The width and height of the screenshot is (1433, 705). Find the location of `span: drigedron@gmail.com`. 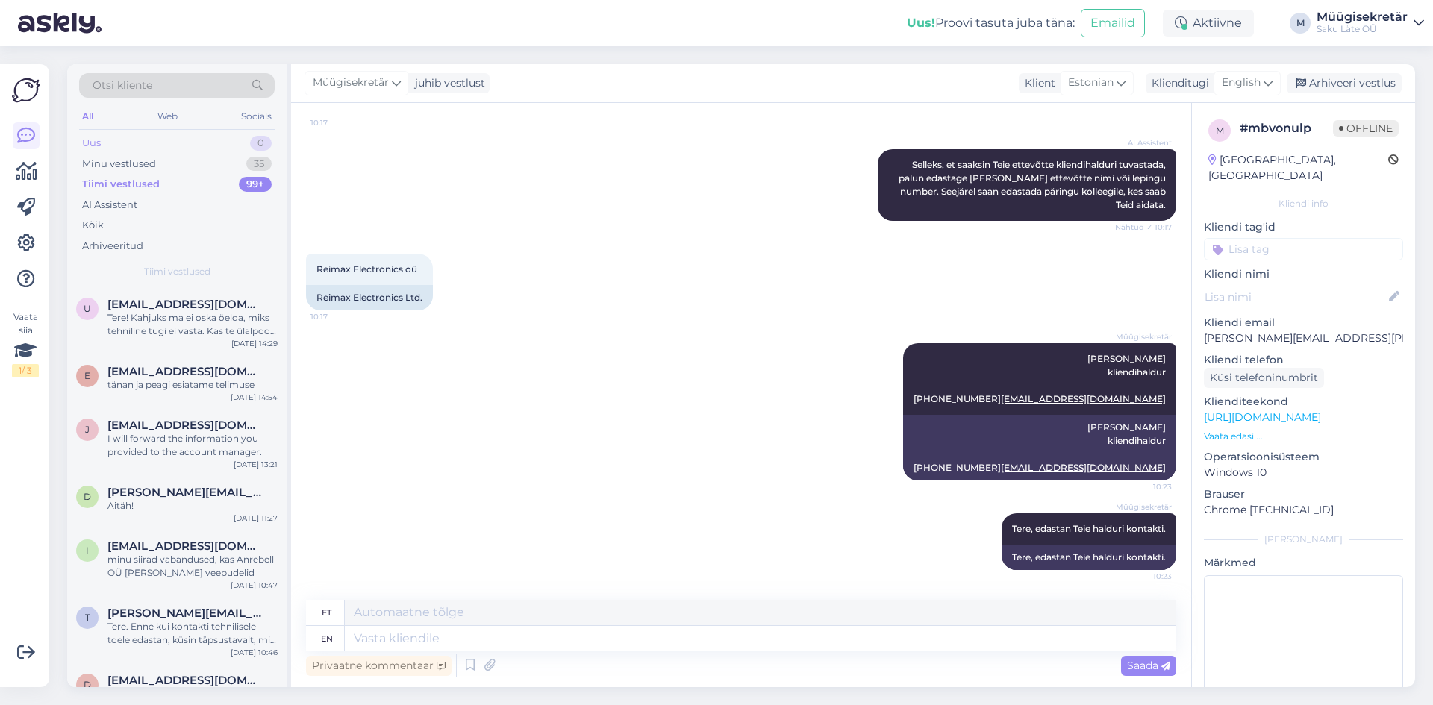

span: drigedron@gmail.com is located at coordinates (185, 681).